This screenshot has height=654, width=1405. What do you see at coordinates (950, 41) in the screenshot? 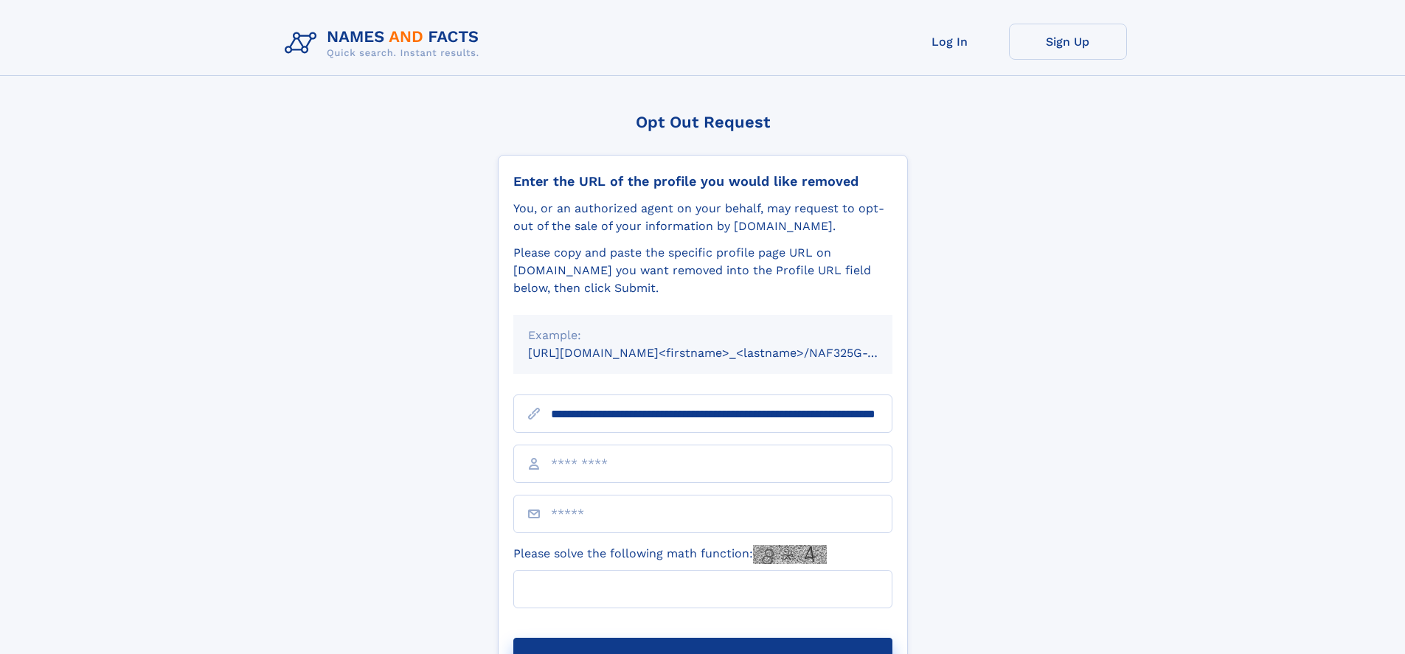
I see `a: Log In` at bounding box center [950, 41].